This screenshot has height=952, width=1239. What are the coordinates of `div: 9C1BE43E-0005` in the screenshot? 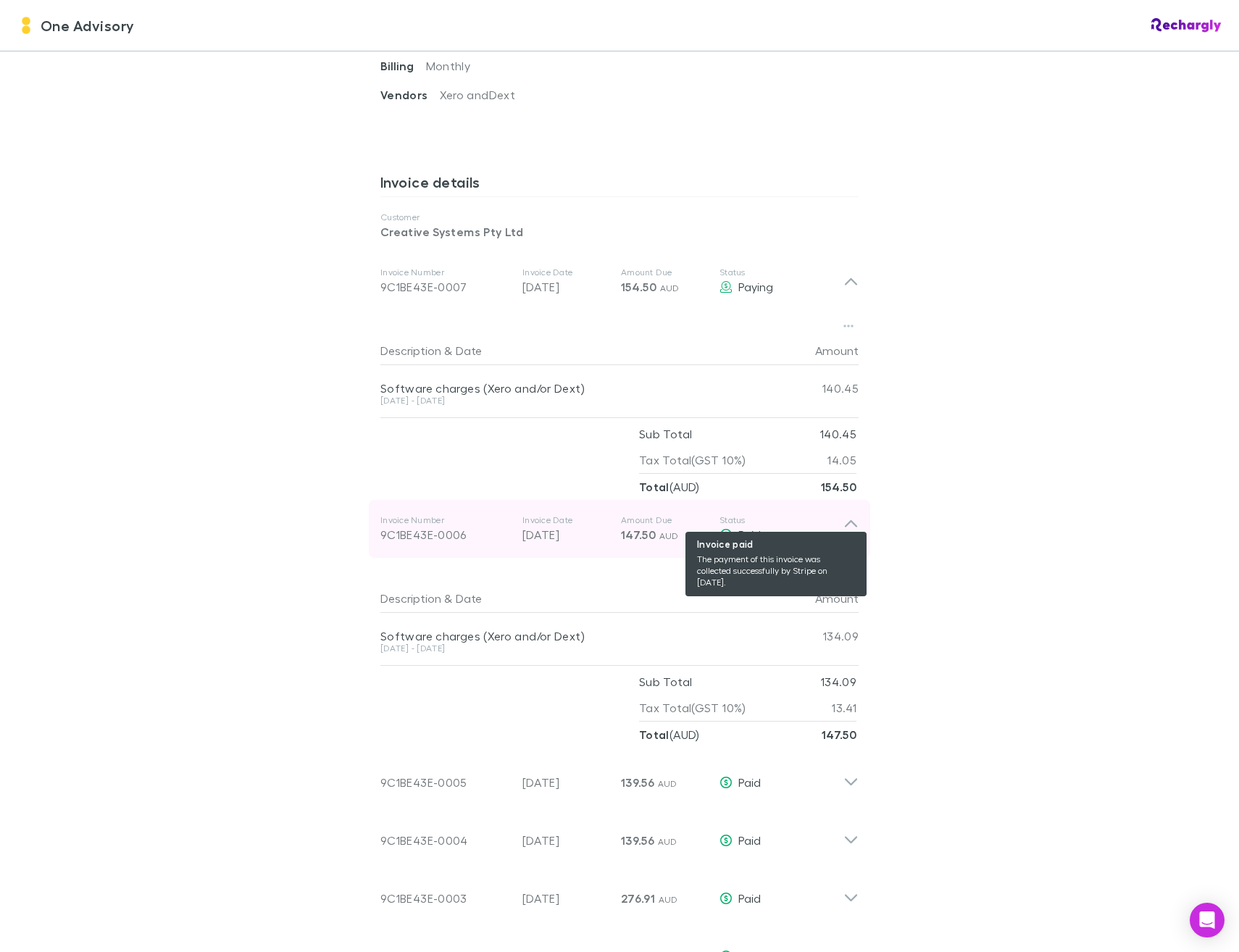 It's located at (446, 783).